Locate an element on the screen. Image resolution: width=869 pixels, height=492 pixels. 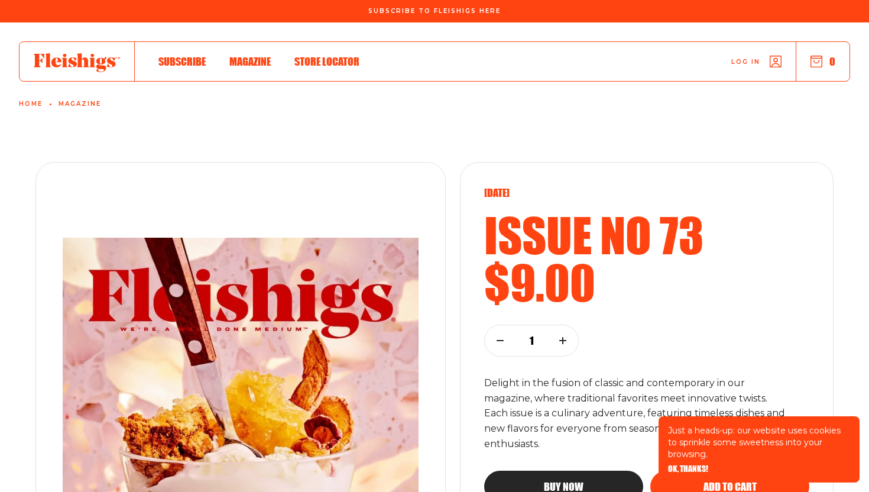
span: Log in is located at coordinates (746, 61).